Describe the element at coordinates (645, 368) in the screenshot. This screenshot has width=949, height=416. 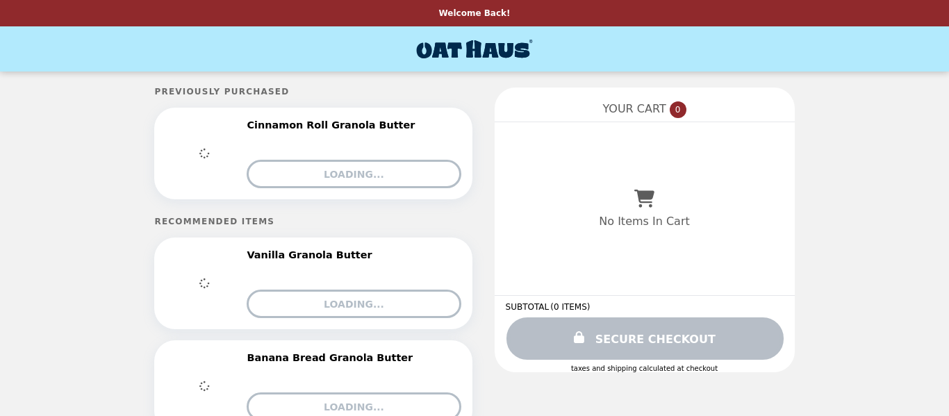
I see `div: Taxes and Shipping calculated at checkout` at that location.